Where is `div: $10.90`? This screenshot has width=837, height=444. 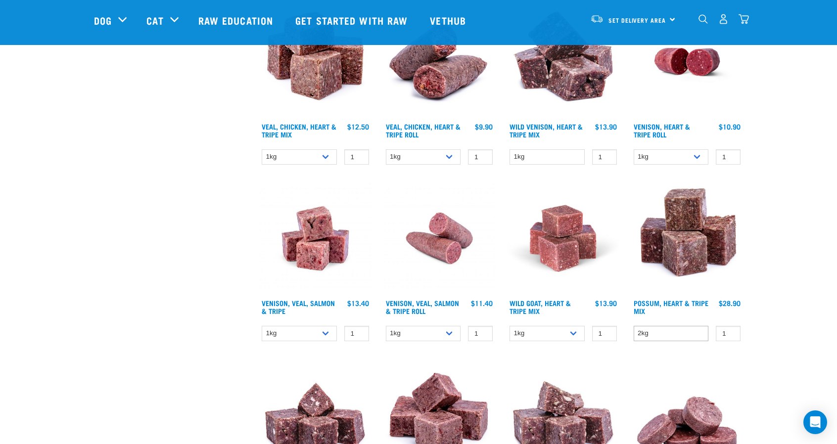 div: $10.90 is located at coordinates (729, 127).